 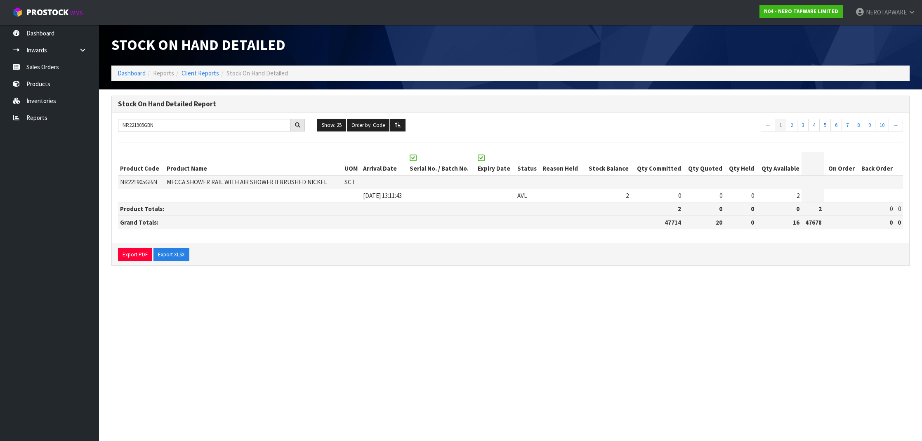 I want to click on small: WMS, so click(x=76, y=13).